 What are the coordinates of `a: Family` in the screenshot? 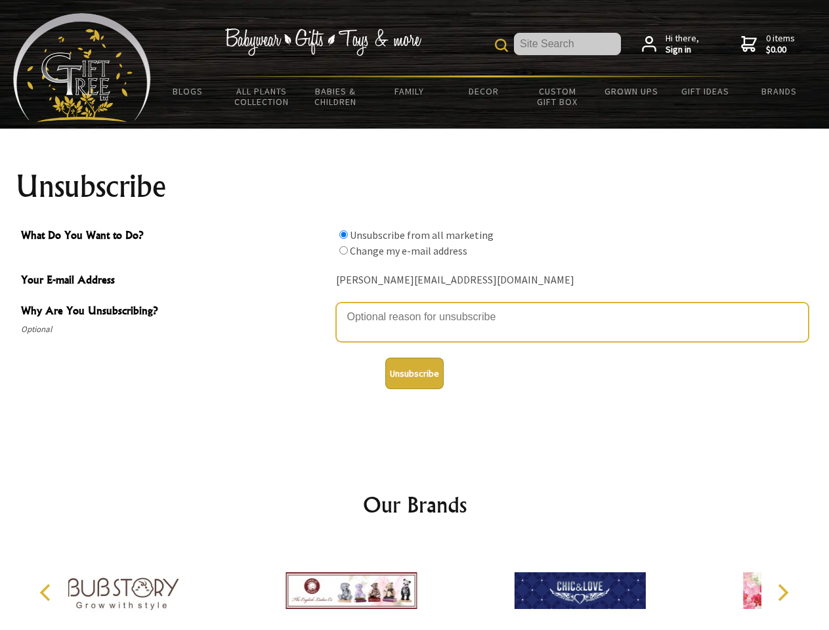 It's located at (409, 91).